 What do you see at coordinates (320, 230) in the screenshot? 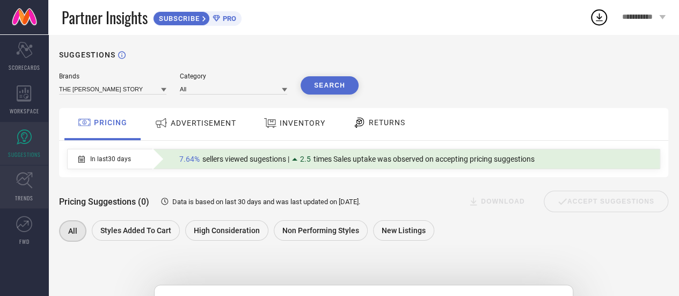
I see `span: Non Performing Styles` at bounding box center [320, 230].